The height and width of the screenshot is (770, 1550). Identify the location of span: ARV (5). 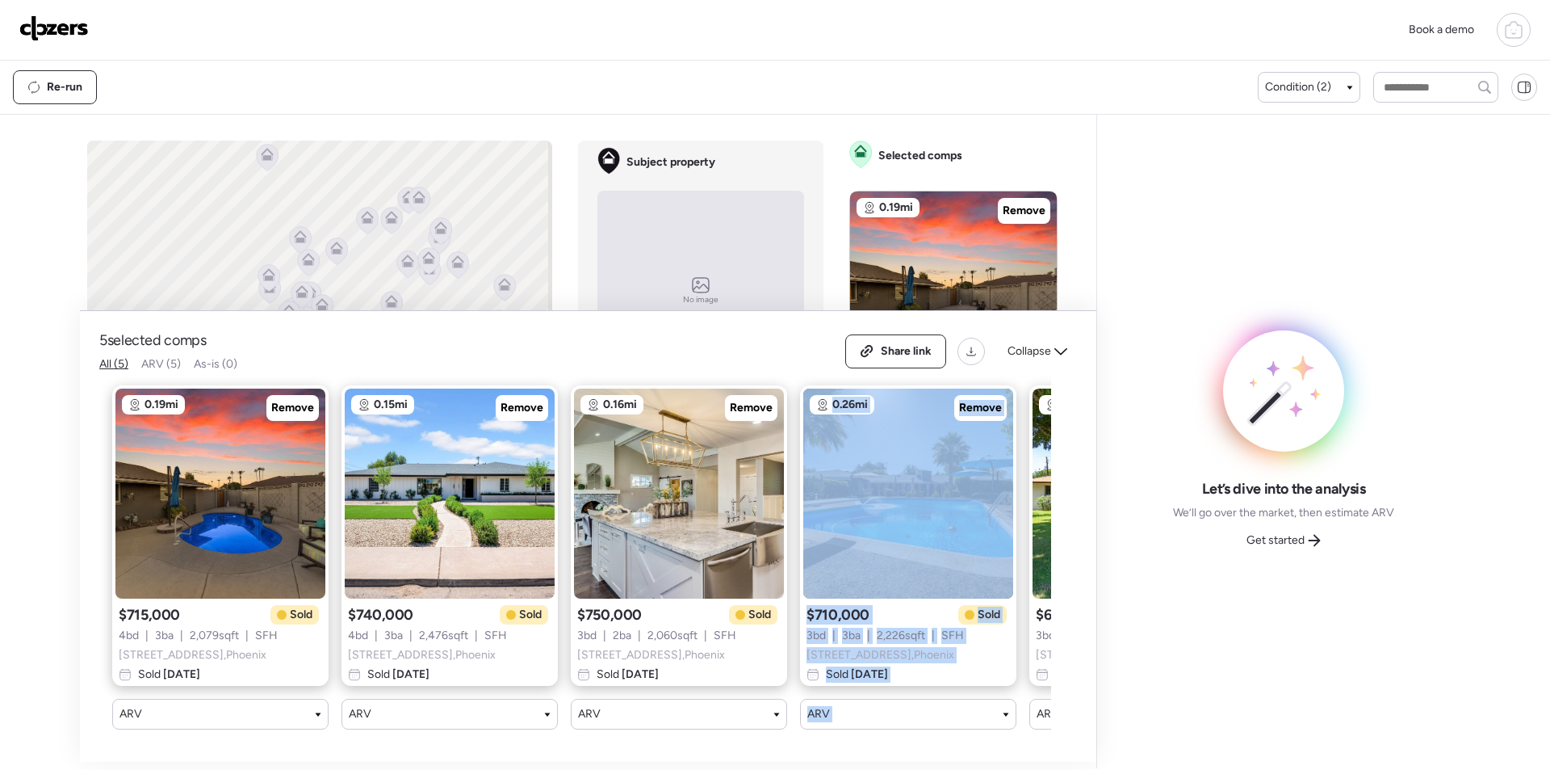
(161, 363).